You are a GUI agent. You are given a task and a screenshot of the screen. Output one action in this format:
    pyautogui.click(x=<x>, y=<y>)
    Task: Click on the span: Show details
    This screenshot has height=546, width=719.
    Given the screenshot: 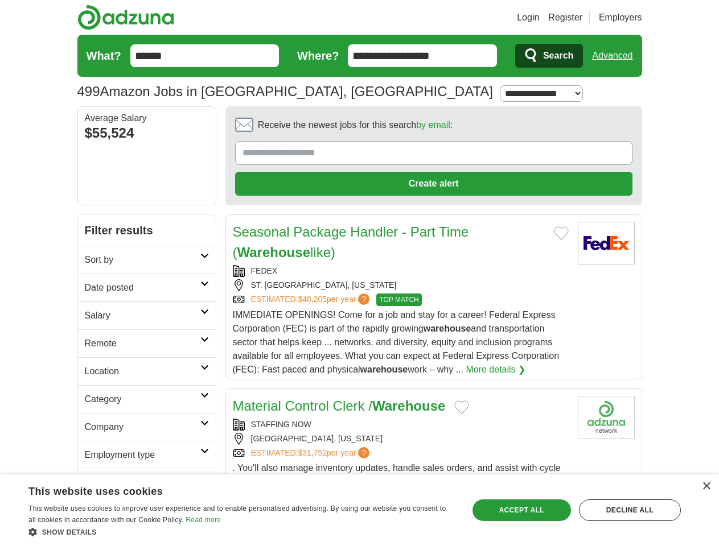 What is the action you would take?
    pyautogui.click(x=69, y=533)
    